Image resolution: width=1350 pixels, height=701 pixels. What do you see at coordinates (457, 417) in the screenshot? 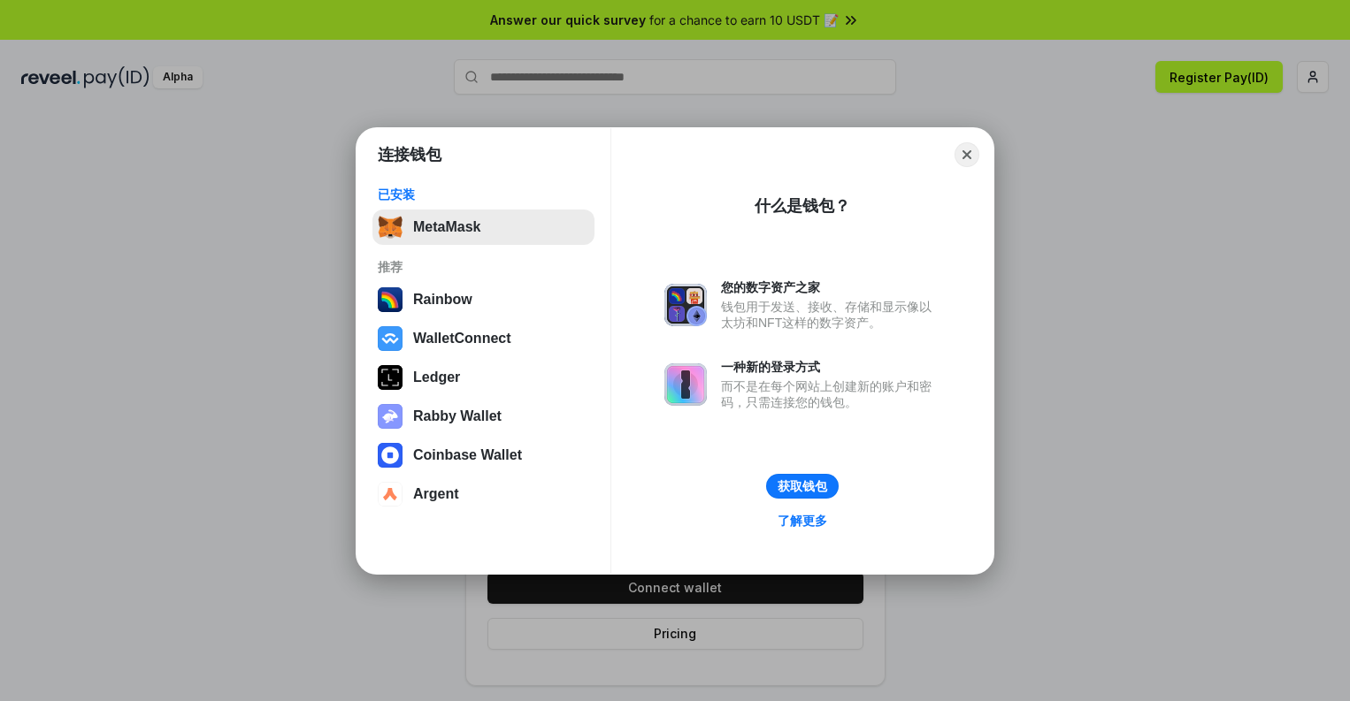
I see `div: Rabby Wallet` at bounding box center [457, 417].